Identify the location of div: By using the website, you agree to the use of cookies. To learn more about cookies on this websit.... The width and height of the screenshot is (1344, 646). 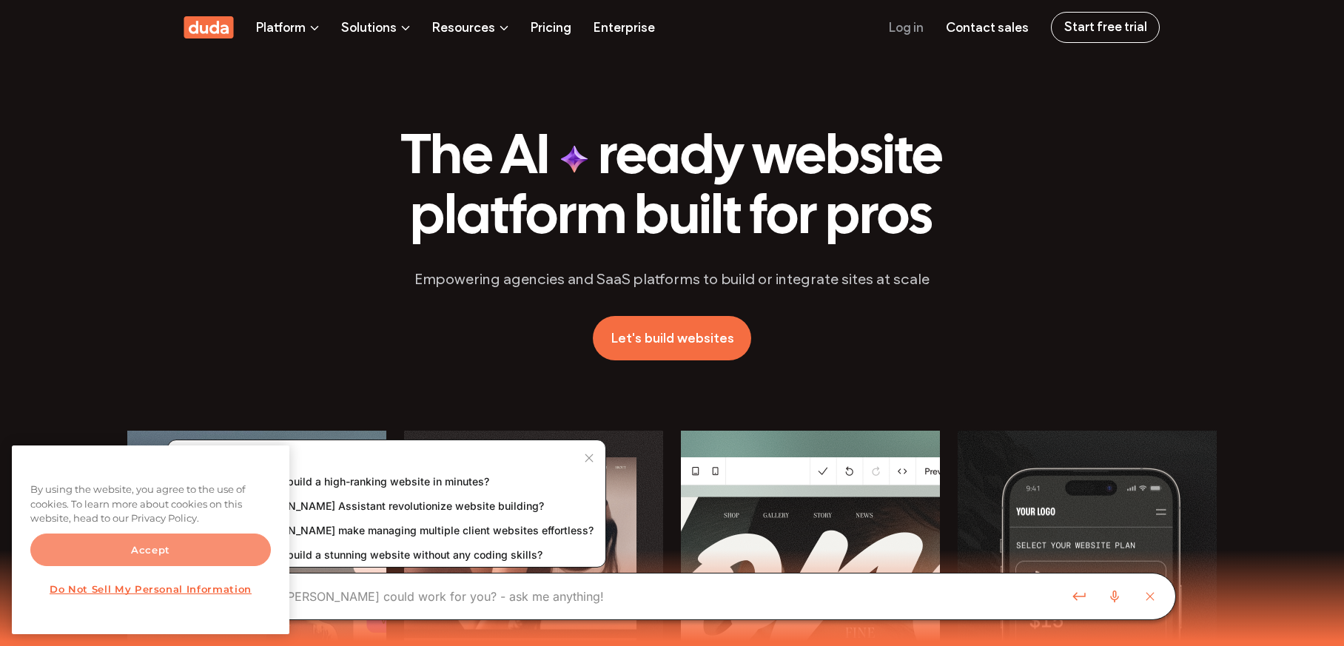
(150, 504).